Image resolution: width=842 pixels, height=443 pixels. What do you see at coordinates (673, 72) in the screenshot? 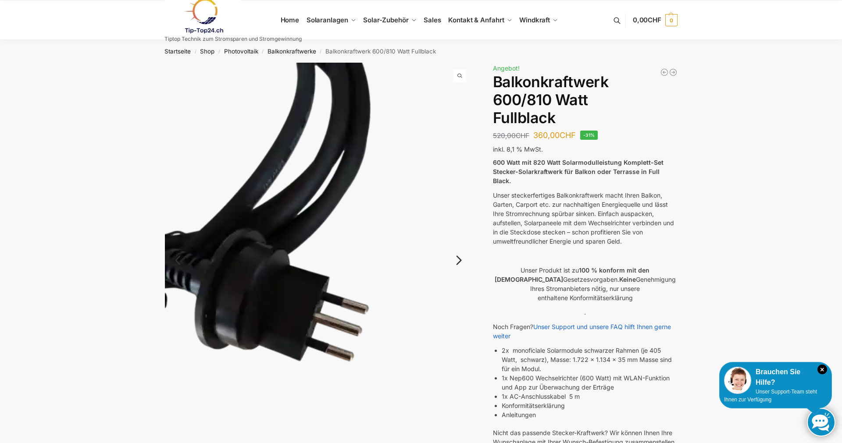
I see `a: Balkonkraftwerk 405/600 Watt erweiterbar` at bounding box center [673, 72].